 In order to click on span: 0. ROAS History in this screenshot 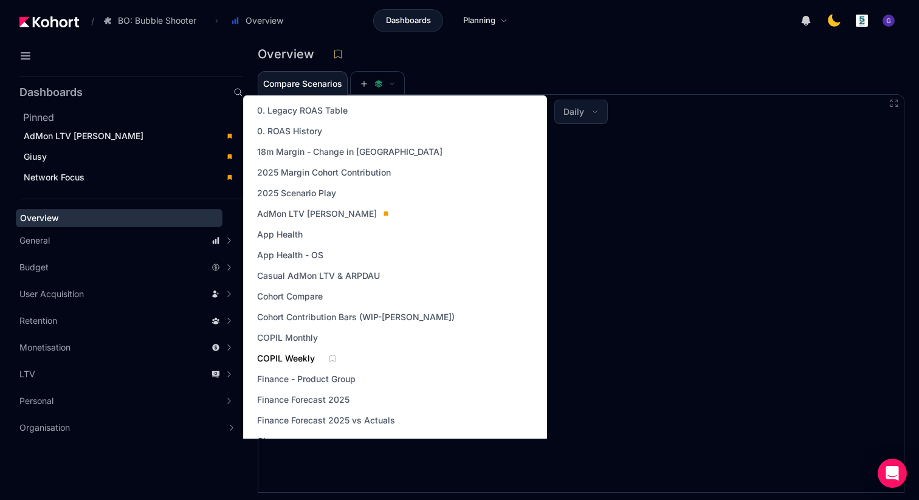, I will do `click(289, 131)`.